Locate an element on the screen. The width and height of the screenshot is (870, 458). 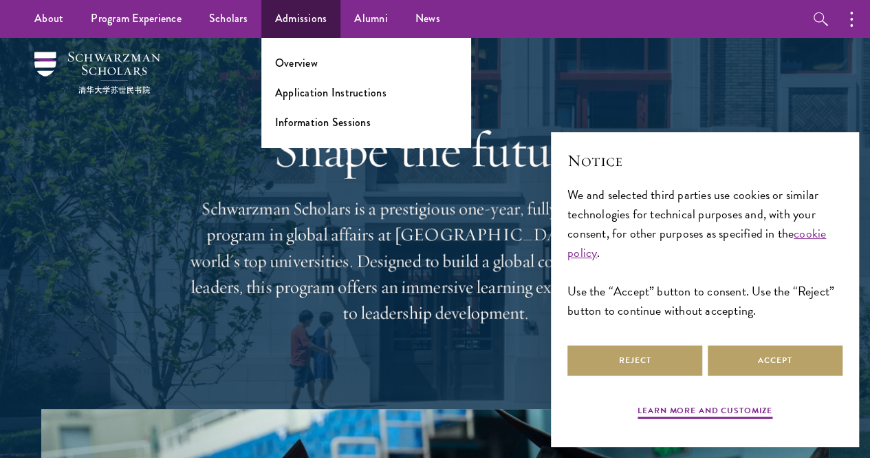
button: Reject is located at coordinates (635, 360).